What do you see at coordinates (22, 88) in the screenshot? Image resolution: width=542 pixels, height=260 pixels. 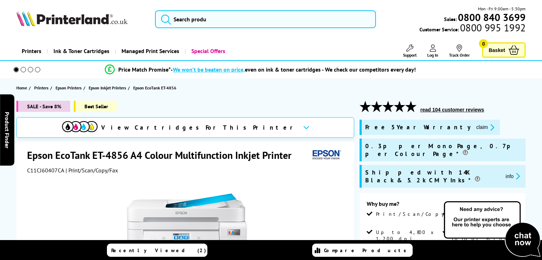 I see `a: Home` at bounding box center [22, 88].